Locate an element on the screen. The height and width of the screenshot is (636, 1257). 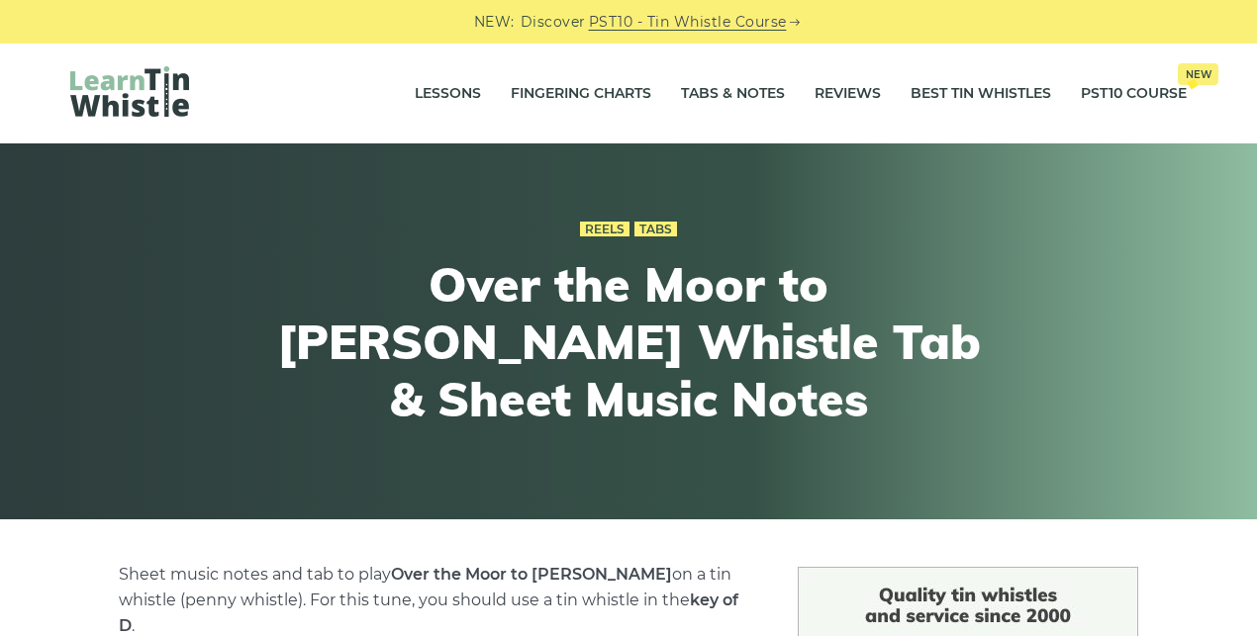
a: Lessons is located at coordinates (447, 94).